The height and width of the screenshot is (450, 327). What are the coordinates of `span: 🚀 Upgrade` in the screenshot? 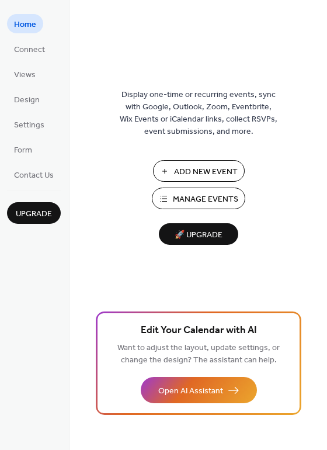 It's located at (199, 235).